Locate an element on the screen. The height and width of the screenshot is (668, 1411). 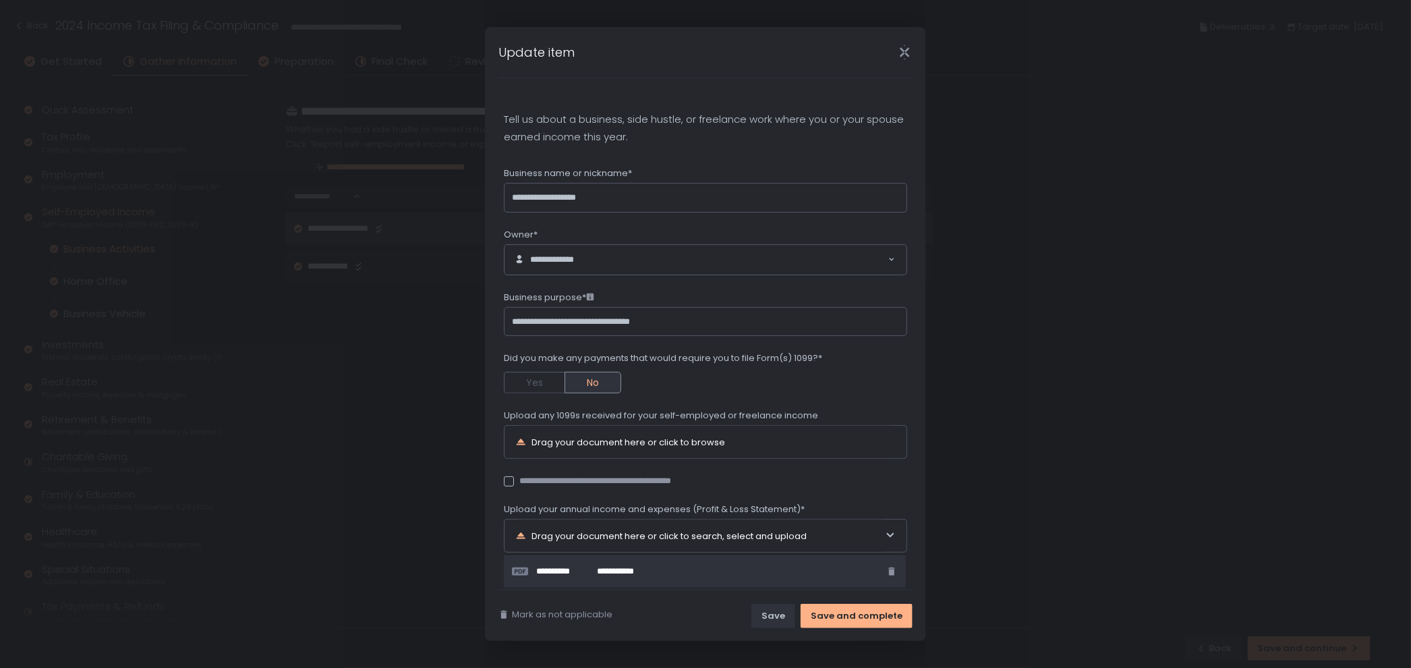
span: Owner* is located at coordinates (521, 235).